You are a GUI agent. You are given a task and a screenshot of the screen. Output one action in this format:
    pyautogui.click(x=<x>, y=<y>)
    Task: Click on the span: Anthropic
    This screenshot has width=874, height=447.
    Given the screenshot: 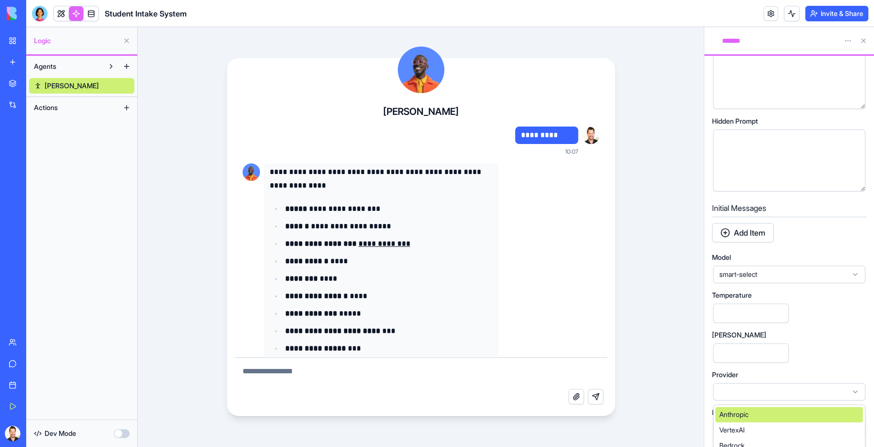 What is the action you would take?
    pyautogui.click(x=734, y=415)
    